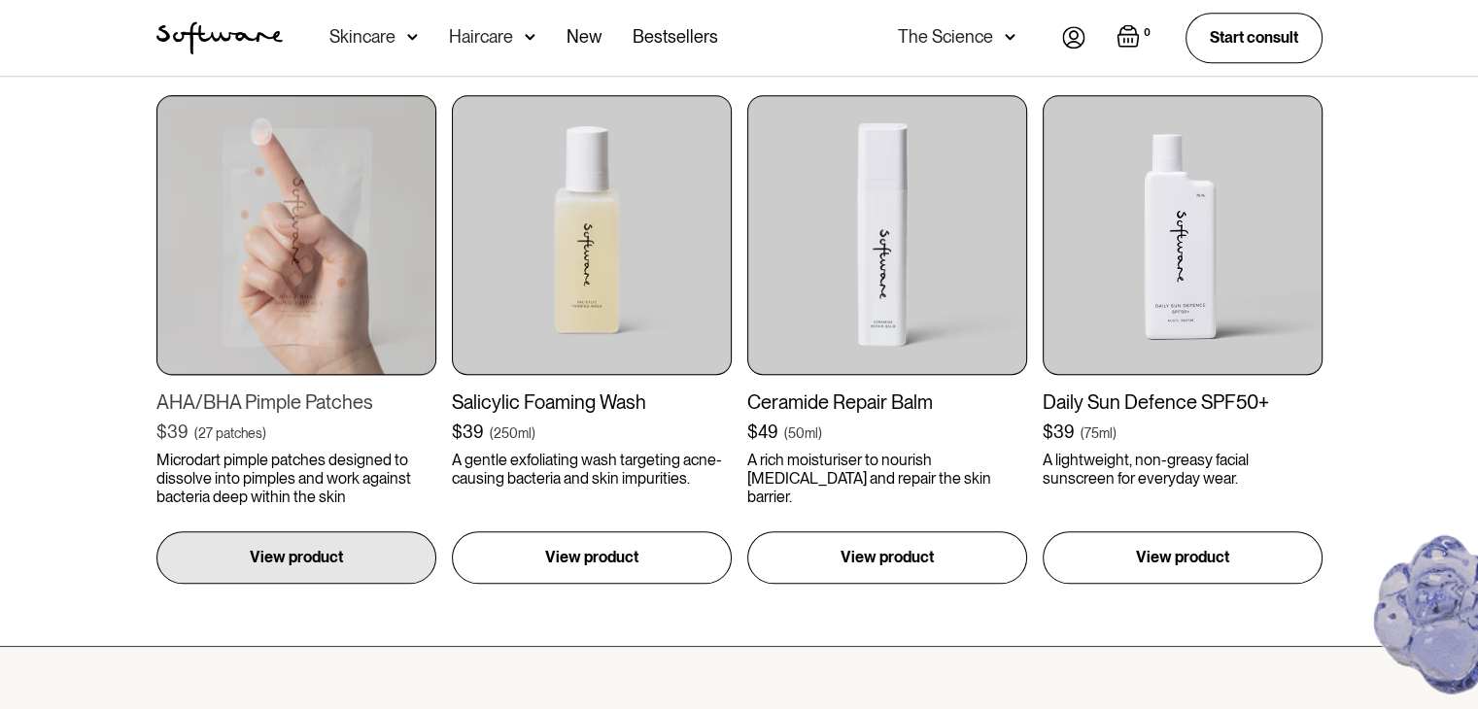 The height and width of the screenshot is (709, 1478). What do you see at coordinates (481, 37) in the screenshot?
I see `div: Haircare` at bounding box center [481, 37].